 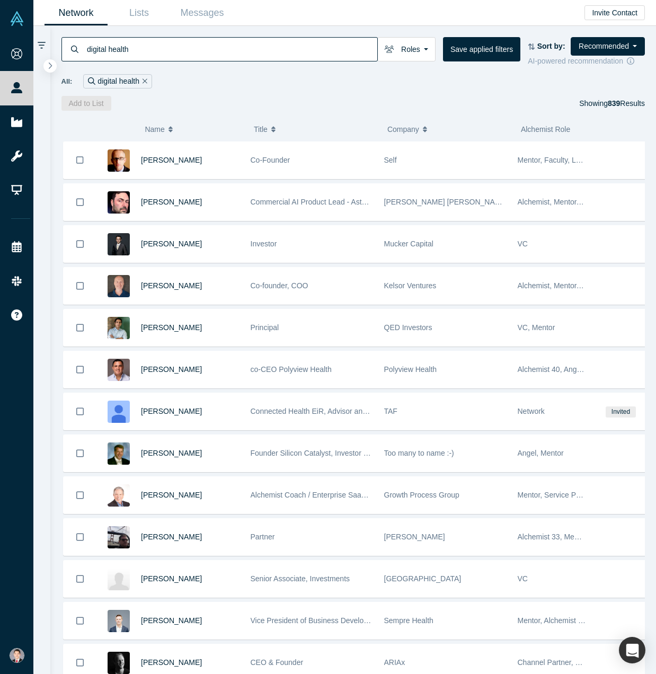 I want to click on span: Mucker Capital, so click(x=408, y=244).